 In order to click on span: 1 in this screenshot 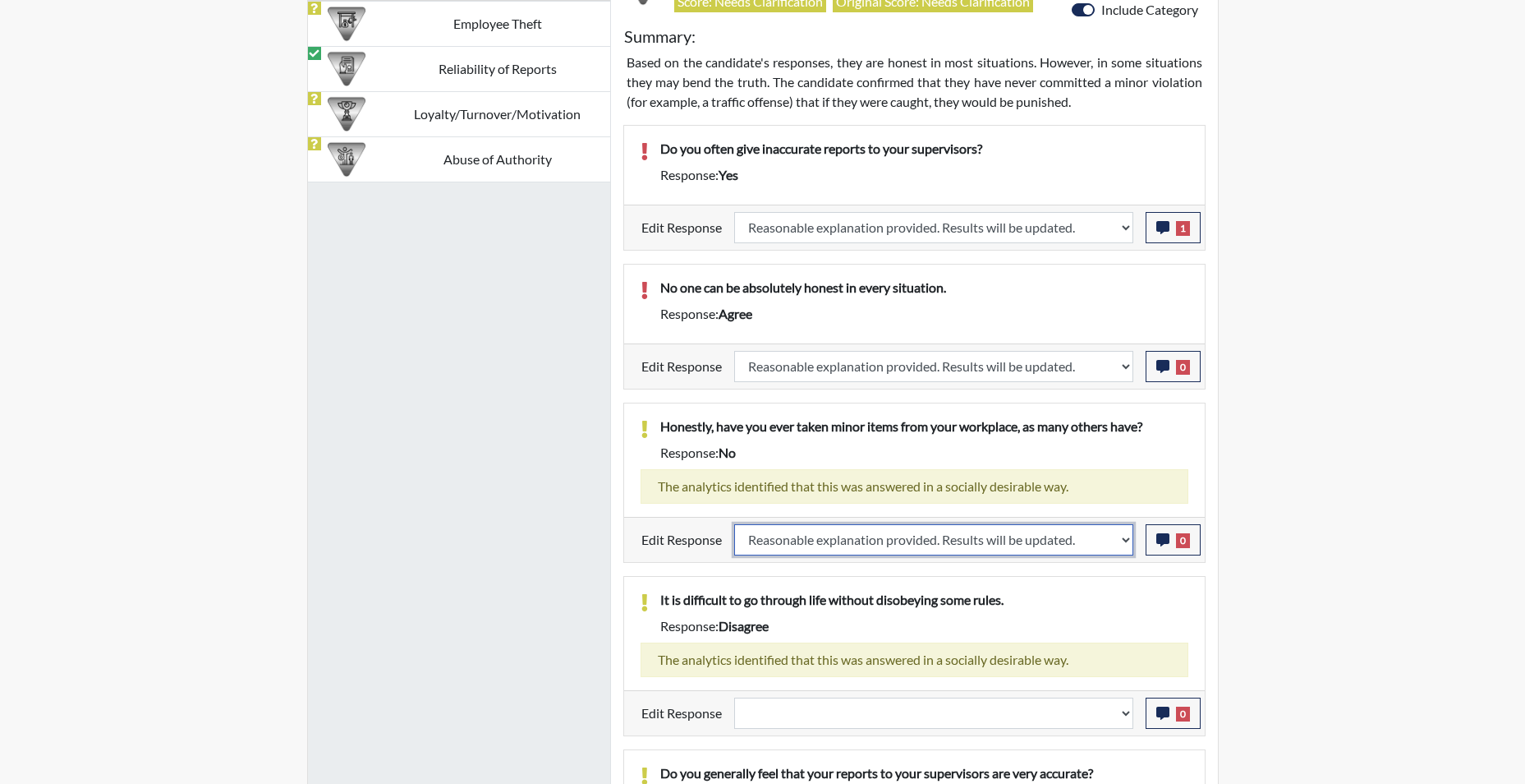, I will do `click(1183, 229)`.